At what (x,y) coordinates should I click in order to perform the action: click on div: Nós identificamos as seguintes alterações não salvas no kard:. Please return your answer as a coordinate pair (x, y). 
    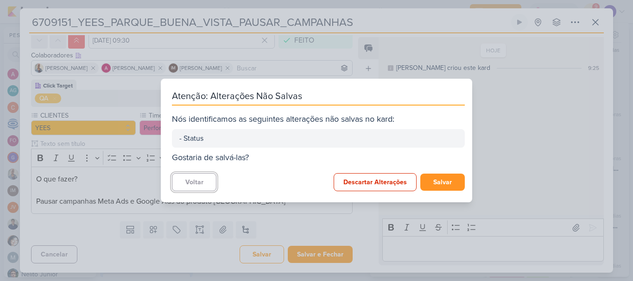
    Looking at the image, I should click on (318, 119).